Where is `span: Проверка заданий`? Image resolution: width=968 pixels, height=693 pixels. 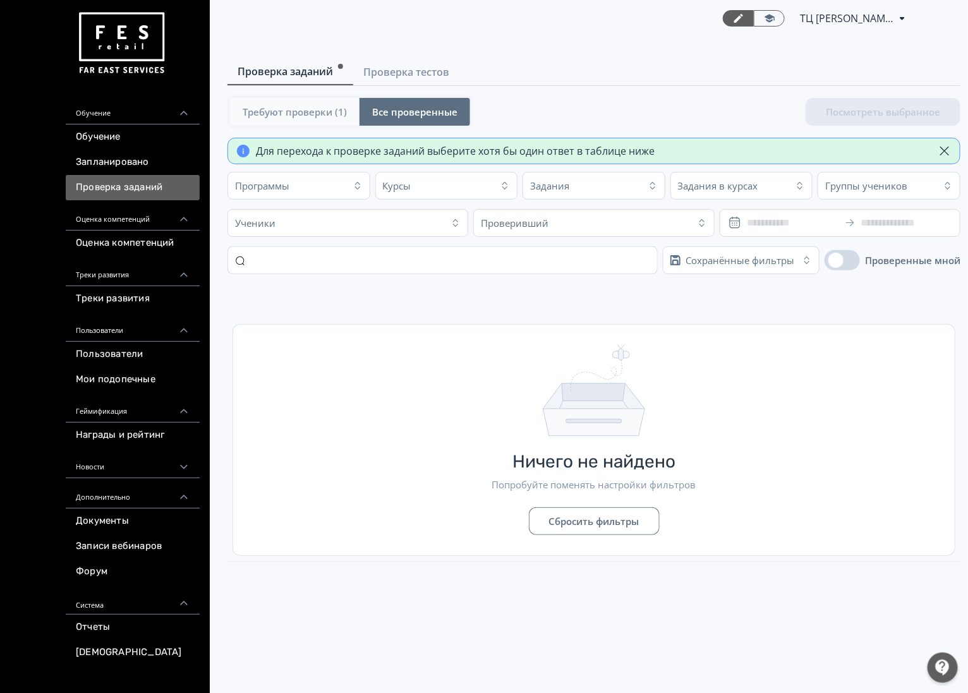
span: Проверка заданий is located at coordinates (285, 71).